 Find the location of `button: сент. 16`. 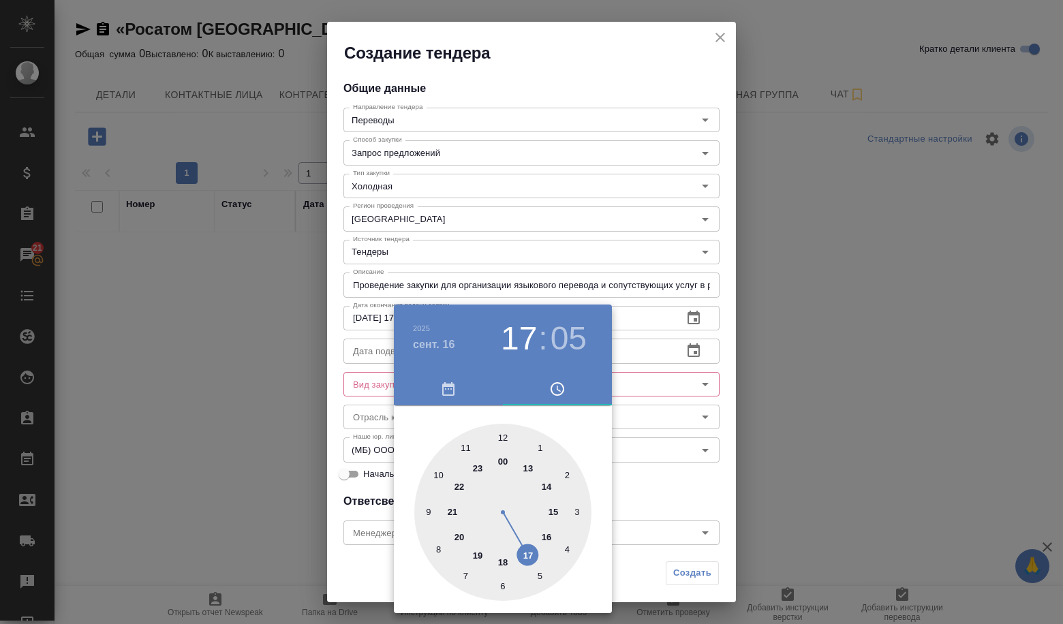

button: сент. 16 is located at coordinates (434, 345).